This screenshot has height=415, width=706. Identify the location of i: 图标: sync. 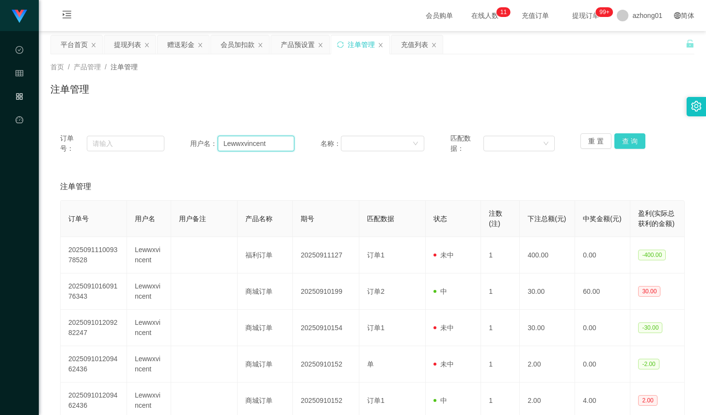
(340, 45).